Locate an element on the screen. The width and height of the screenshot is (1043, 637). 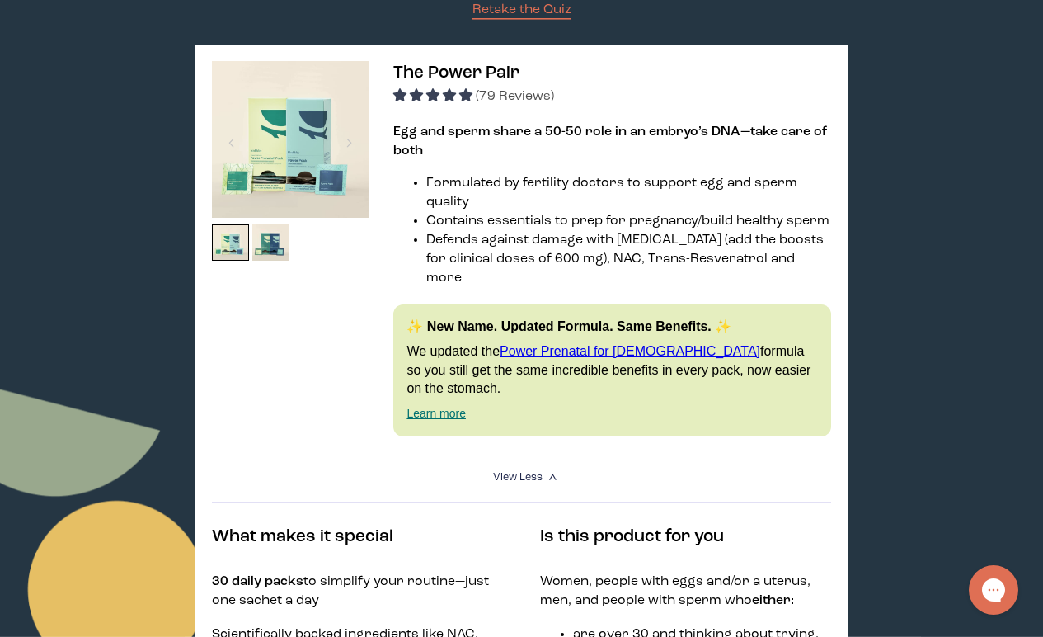
strong: Egg and sperm share a 50-50 role in an embryo’s DNA—take care of both is located at coordinates (610, 141).